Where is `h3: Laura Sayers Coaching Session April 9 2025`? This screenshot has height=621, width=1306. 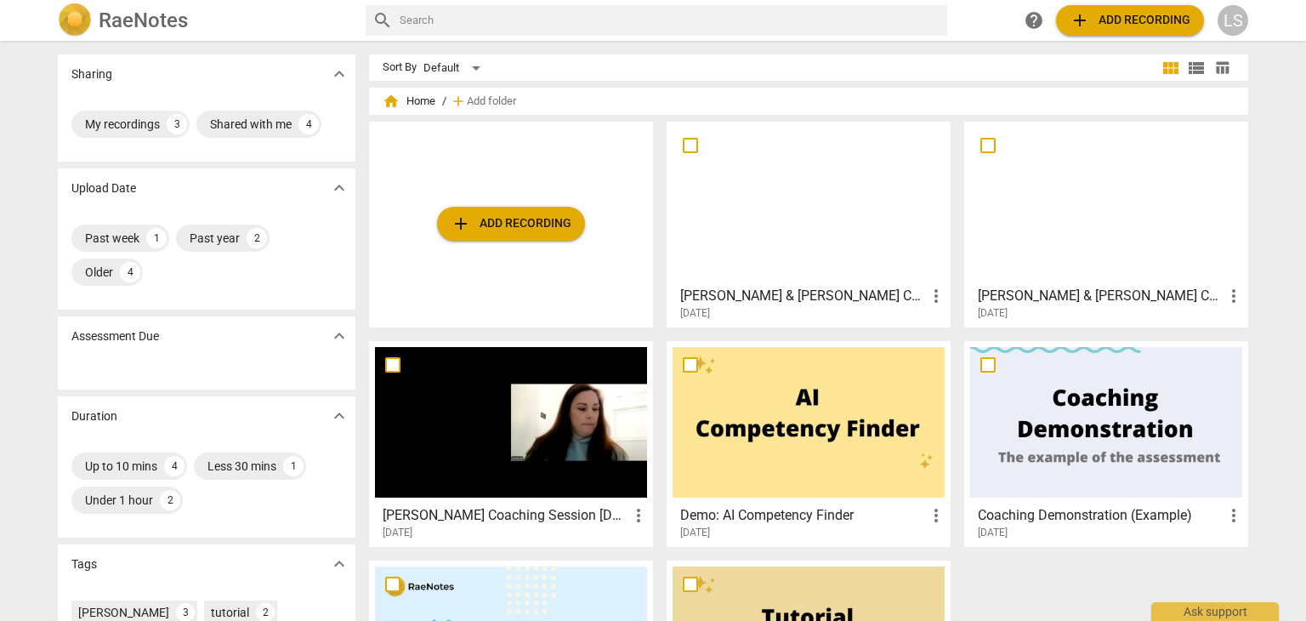
h3: Laura Sayers Coaching Session April 9 2025 is located at coordinates (505, 515).